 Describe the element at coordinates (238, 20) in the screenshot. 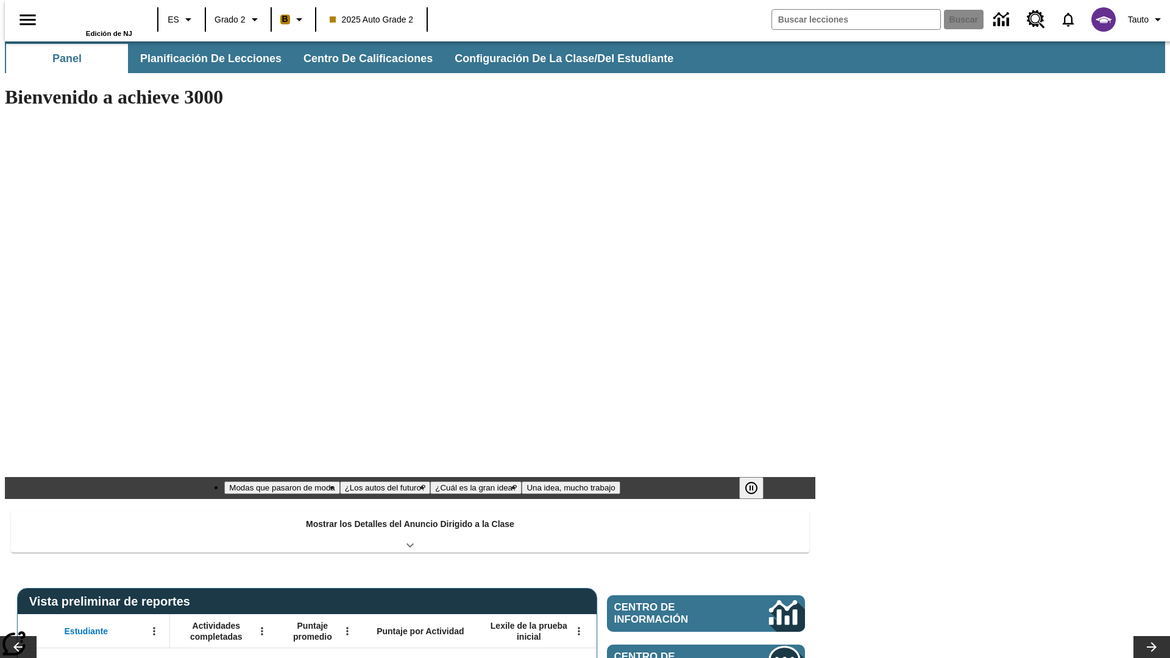

I see `button: Grado: Grado 2, Elige un grado` at that location.